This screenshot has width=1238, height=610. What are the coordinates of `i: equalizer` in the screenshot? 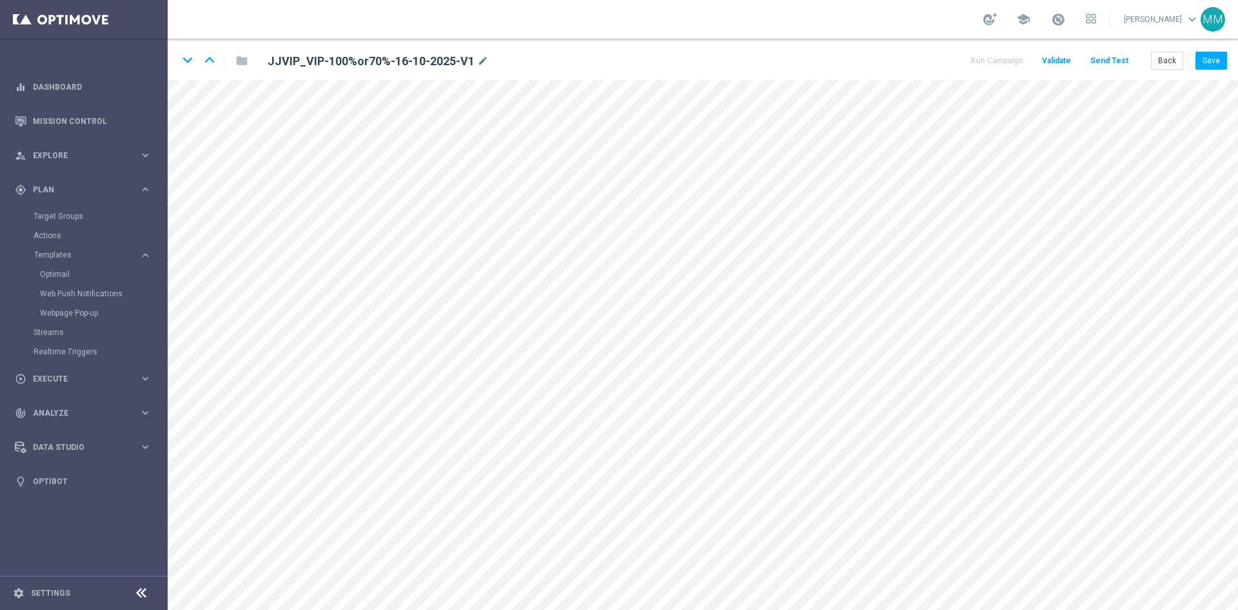 It's located at (21, 87).